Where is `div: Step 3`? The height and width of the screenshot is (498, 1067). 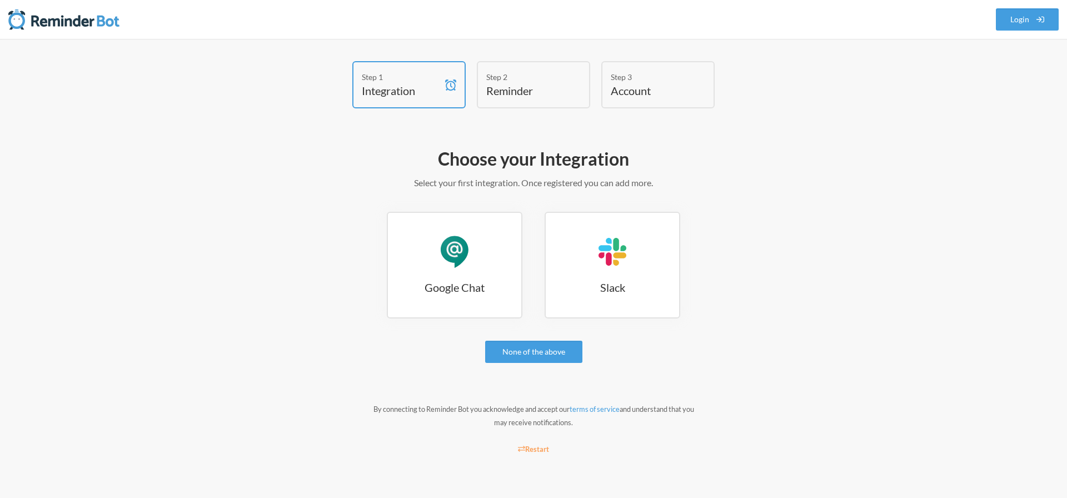 div: Step 3 is located at coordinates (649, 77).